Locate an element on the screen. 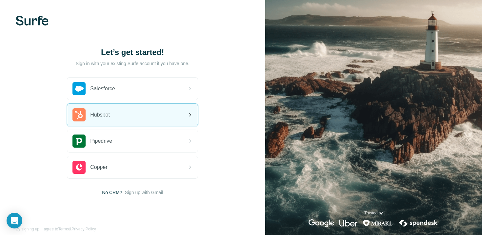  span: No CRM? is located at coordinates (112, 193).